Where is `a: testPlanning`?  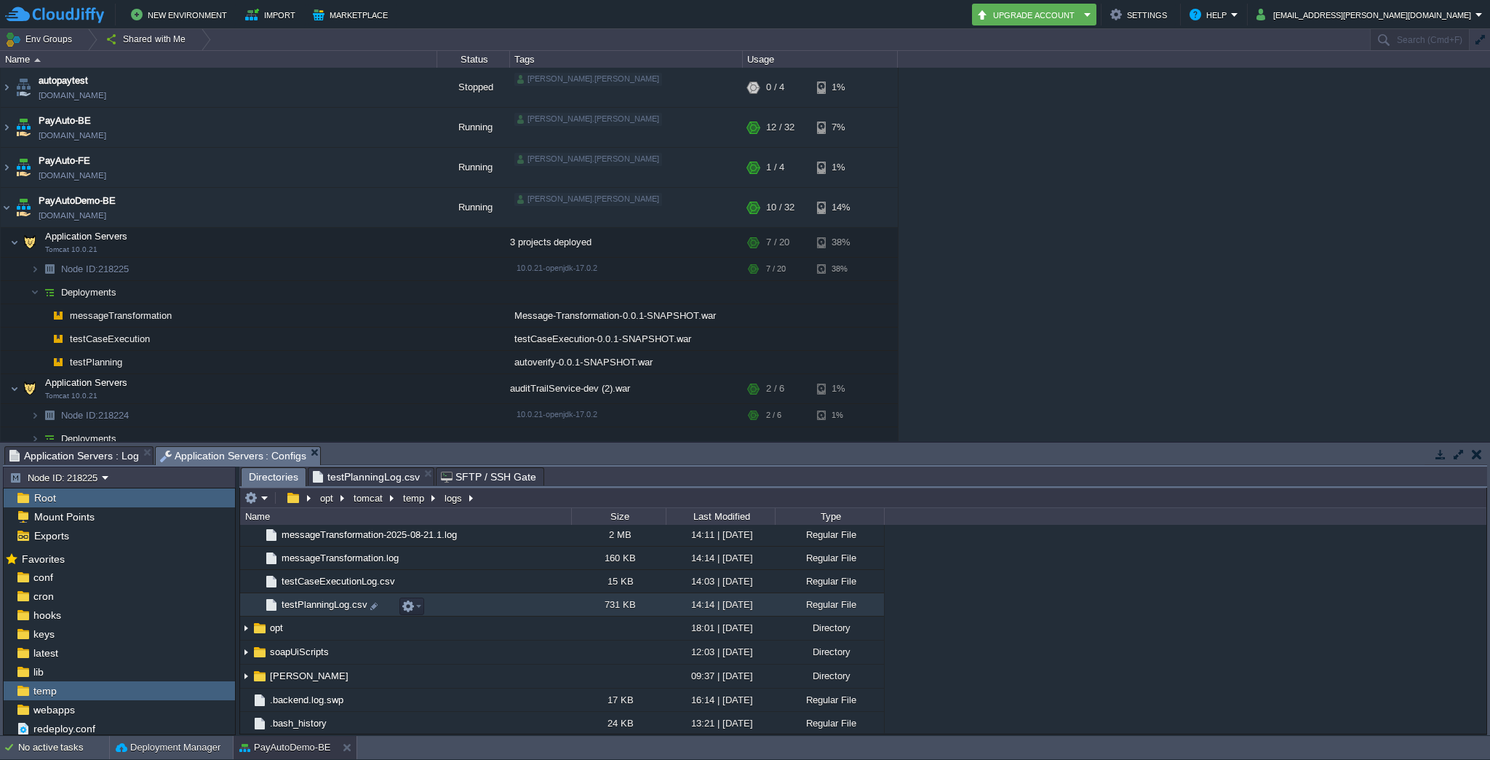 a: testPlanning is located at coordinates (96, 362).